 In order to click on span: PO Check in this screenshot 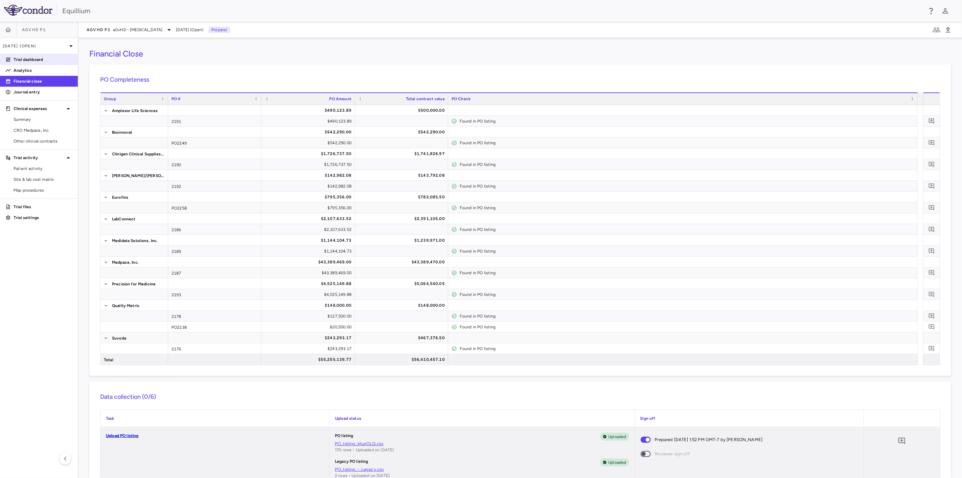, I will do `click(461, 99)`.